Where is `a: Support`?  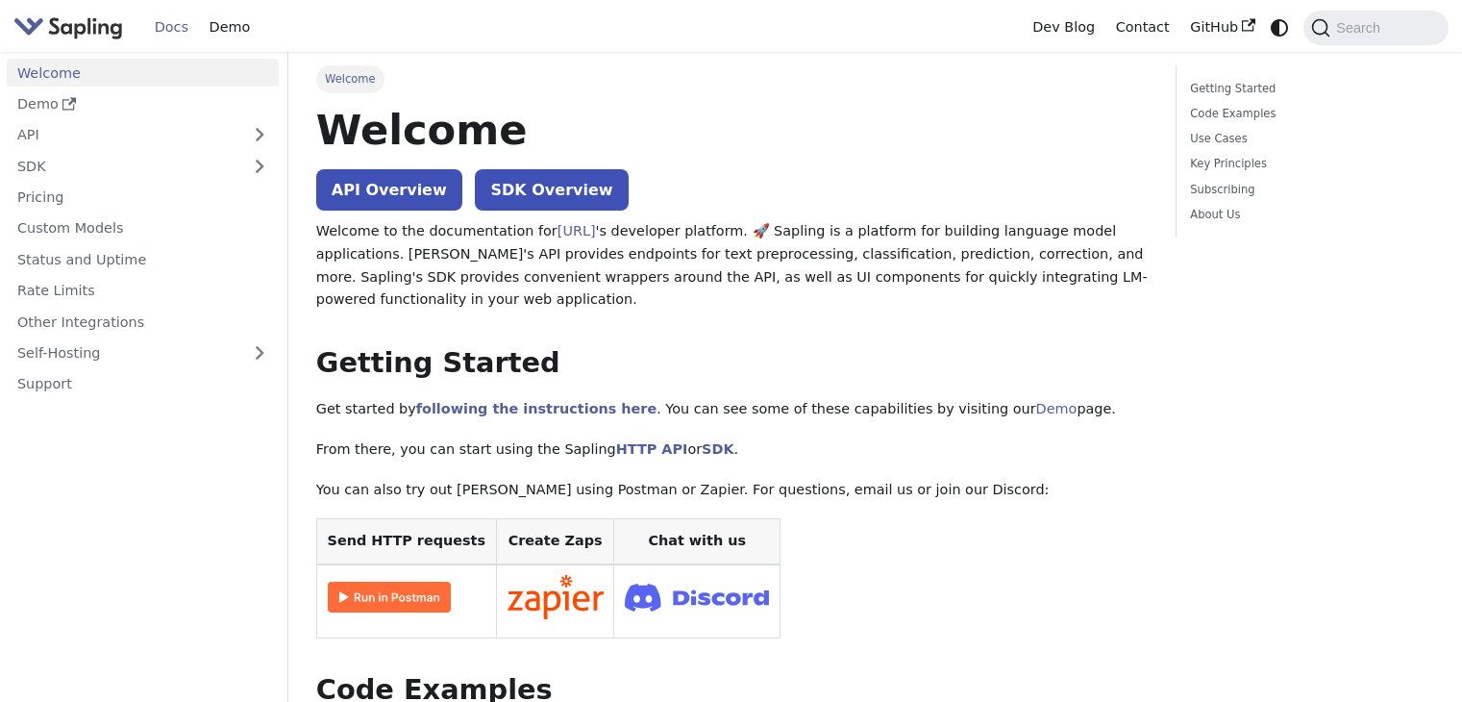
a: Support is located at coordinates (142, 383).